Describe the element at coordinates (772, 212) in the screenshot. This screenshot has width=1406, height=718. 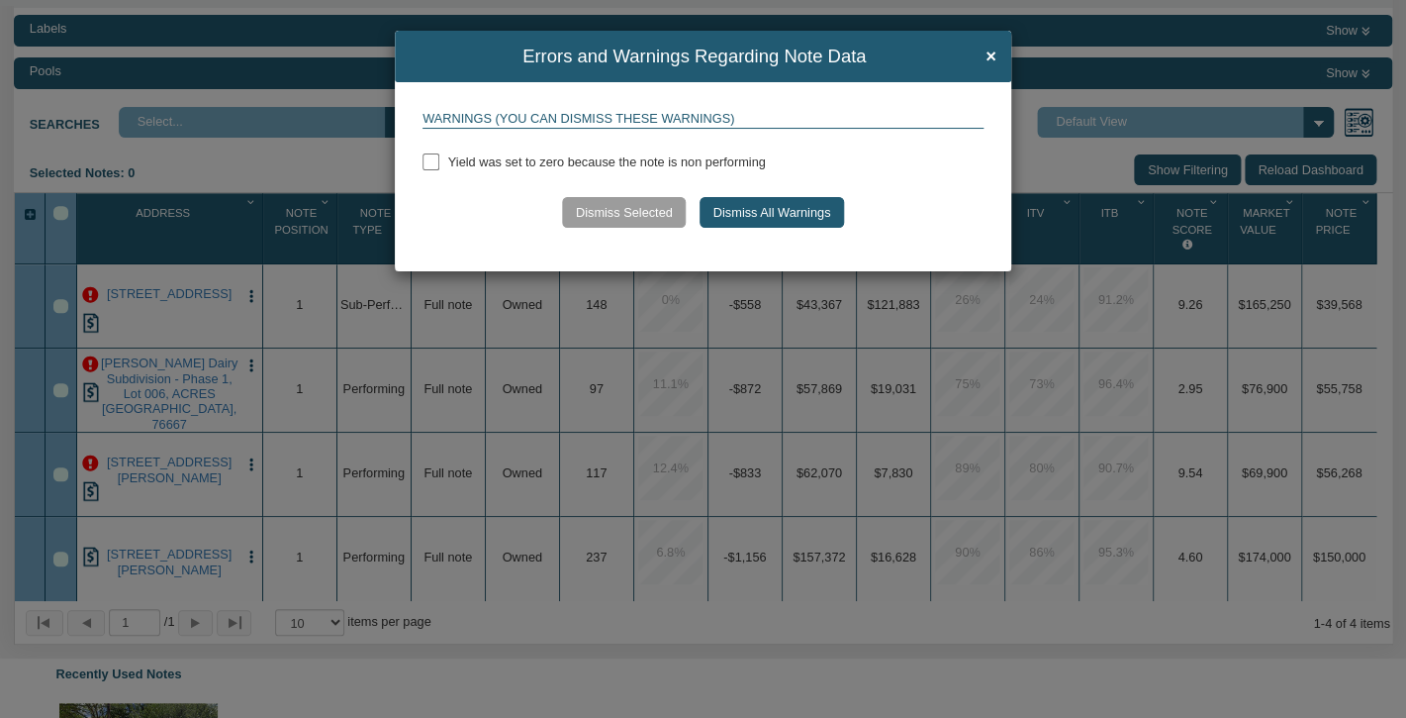
I see `button: Dismiss All Warnings` at that location.